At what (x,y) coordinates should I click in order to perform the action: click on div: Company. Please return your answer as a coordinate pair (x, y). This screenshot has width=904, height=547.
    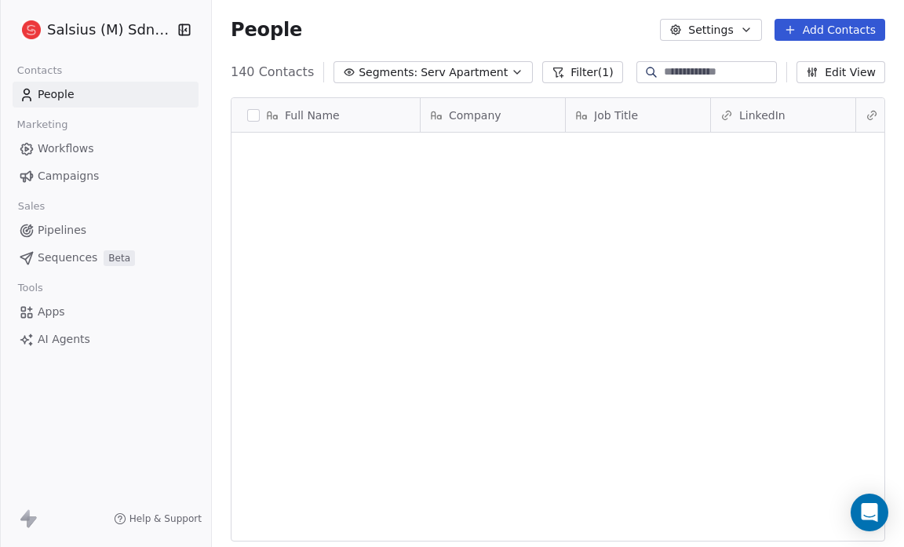
    Looking at the image, I should click on (493, 115).